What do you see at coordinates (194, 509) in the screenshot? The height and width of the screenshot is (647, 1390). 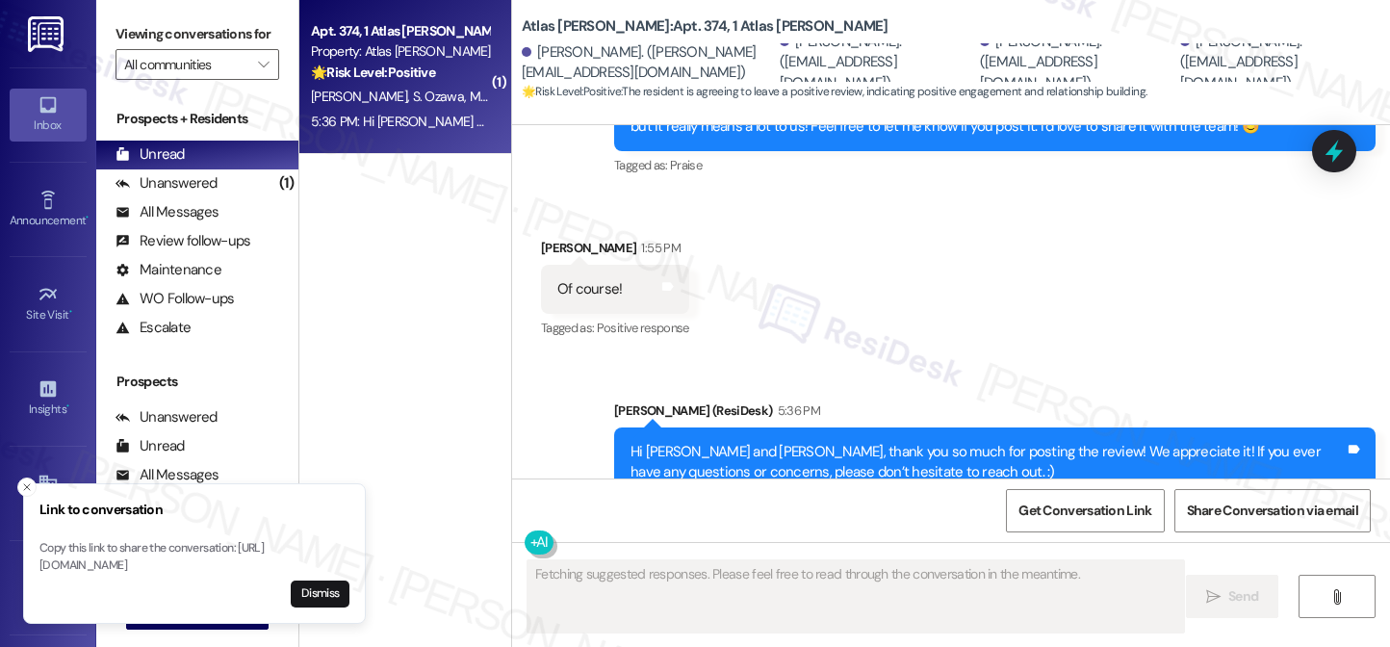 I see `h3: Link to conversation` at bounding box center [194, 509].